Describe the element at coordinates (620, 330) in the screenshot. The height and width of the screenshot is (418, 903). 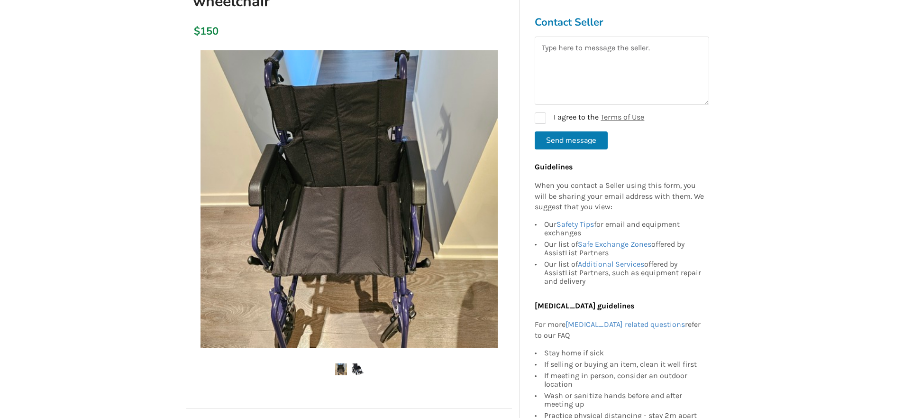
I see `p: For more refer to our FAQ` at that location.